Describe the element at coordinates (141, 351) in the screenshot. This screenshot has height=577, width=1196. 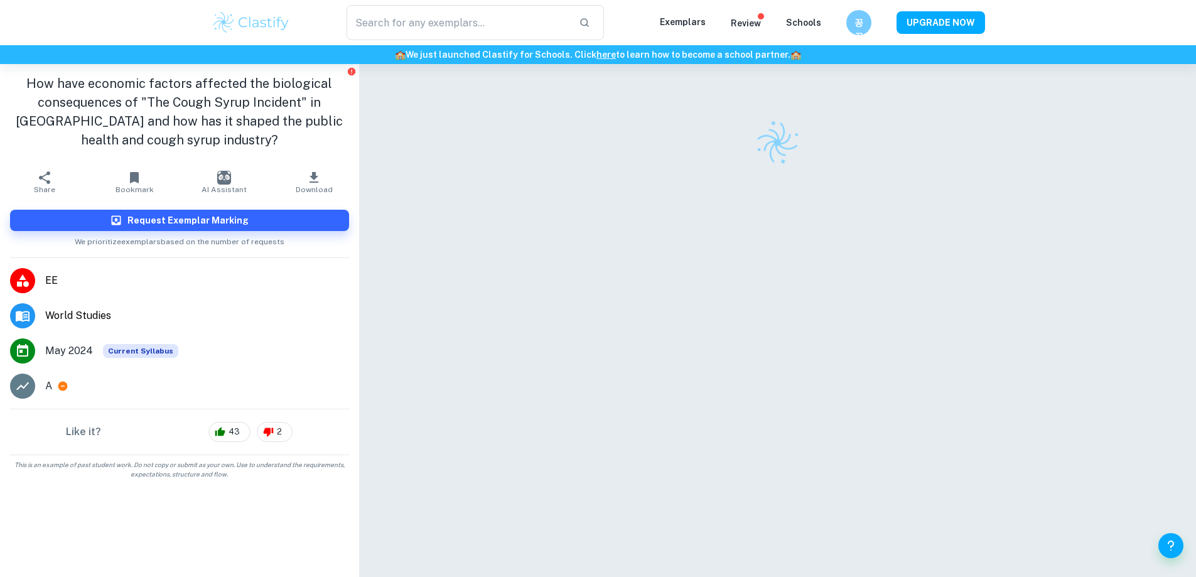
I see `span: Current Syllabus` at that location.